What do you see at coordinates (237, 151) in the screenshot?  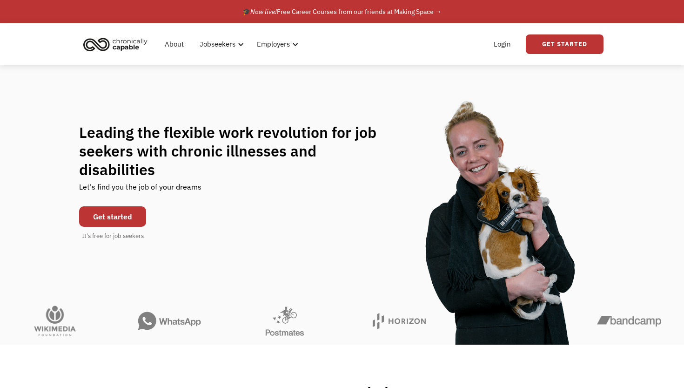 I see `h1: Leading the flexible work revolution for job seekers with chronic illnesses and disabilities` at bounding box center [237, 151].